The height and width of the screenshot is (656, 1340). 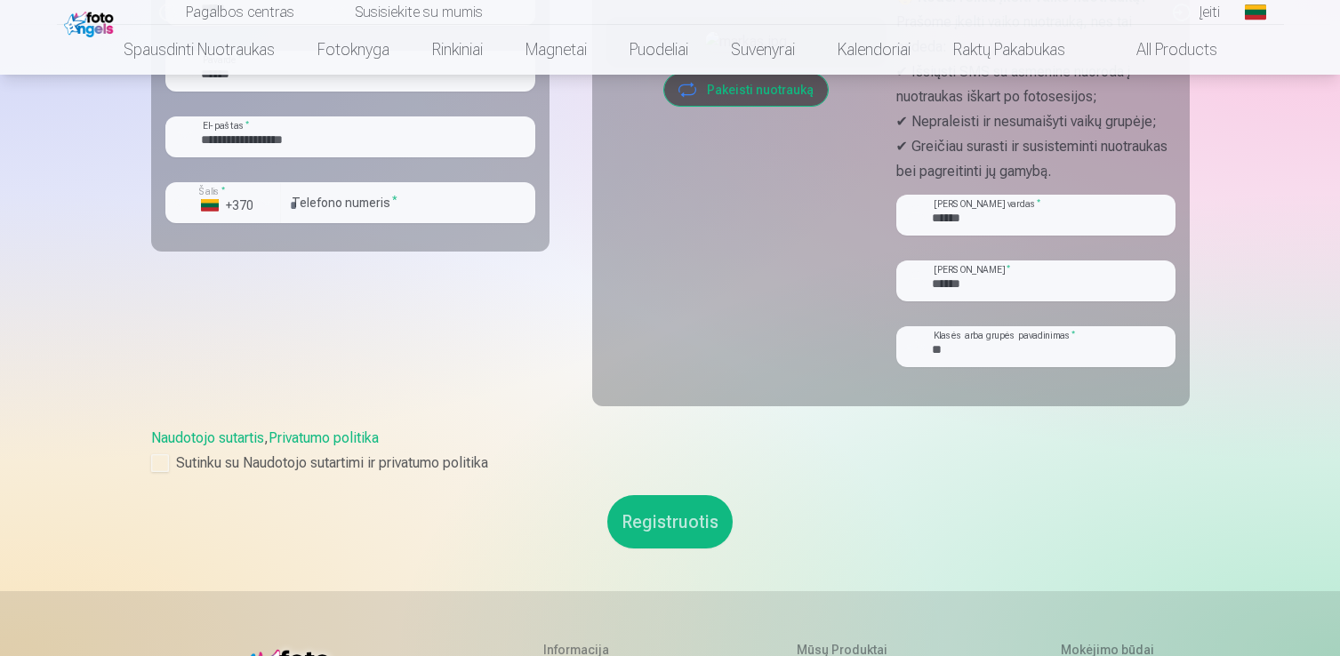 I want to click on a: Spausdinti nuotraukas, so click(x=199, y=50).